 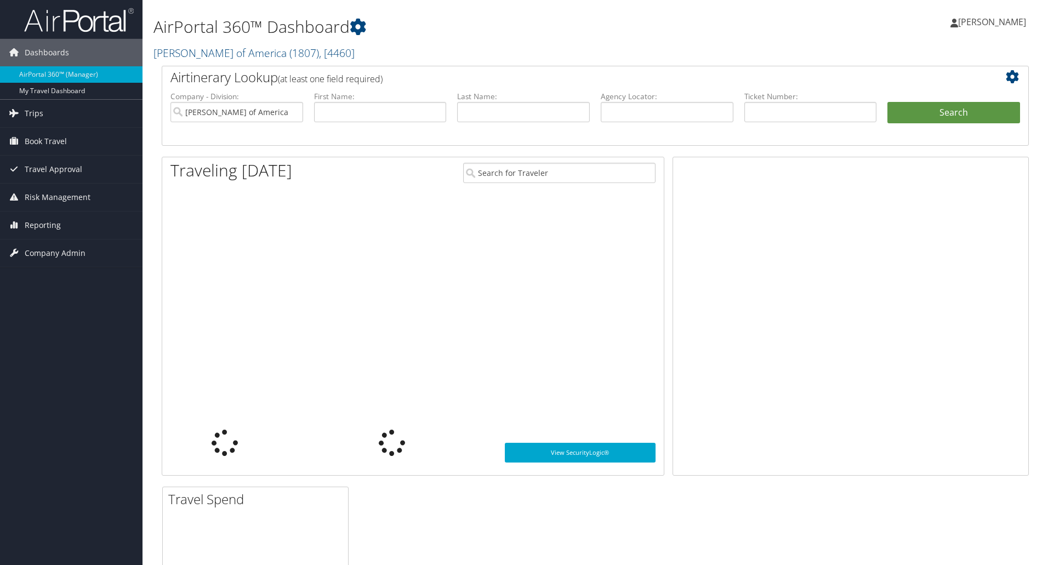 I want to click on label: Ticket Number:, so click(x=811, y=97).